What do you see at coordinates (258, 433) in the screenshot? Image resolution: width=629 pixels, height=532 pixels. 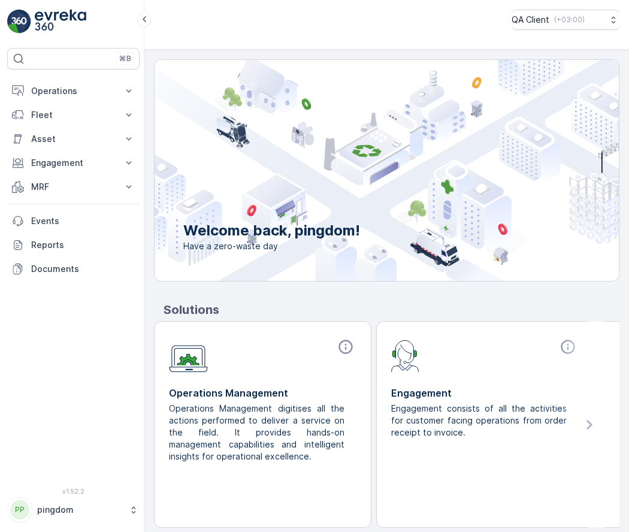 I see `p: Operations Management digitises all the actions performed to deliver a service on the field. It p...` at bounding box center [258, 433].